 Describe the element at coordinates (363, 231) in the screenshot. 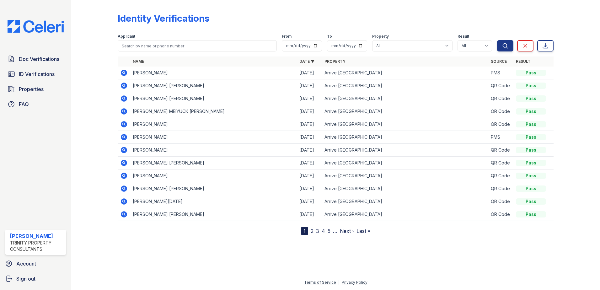

I see `a: Last »` at that location.